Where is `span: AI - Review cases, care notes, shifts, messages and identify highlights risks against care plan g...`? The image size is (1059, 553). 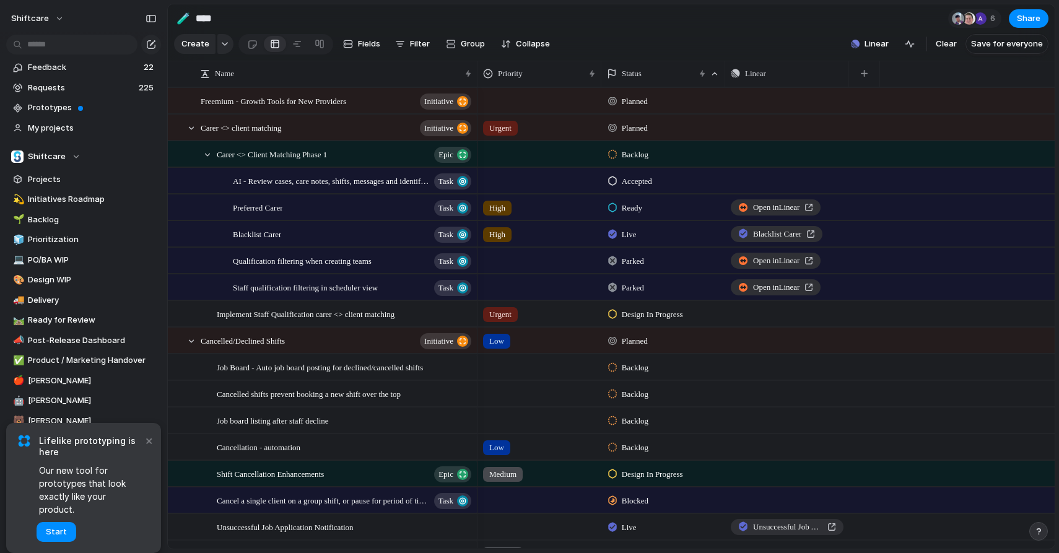 span: AI - Review cases, care notes, shifts, messages and identify highlights risks against care plan g... is located at coordinates (331, 180).